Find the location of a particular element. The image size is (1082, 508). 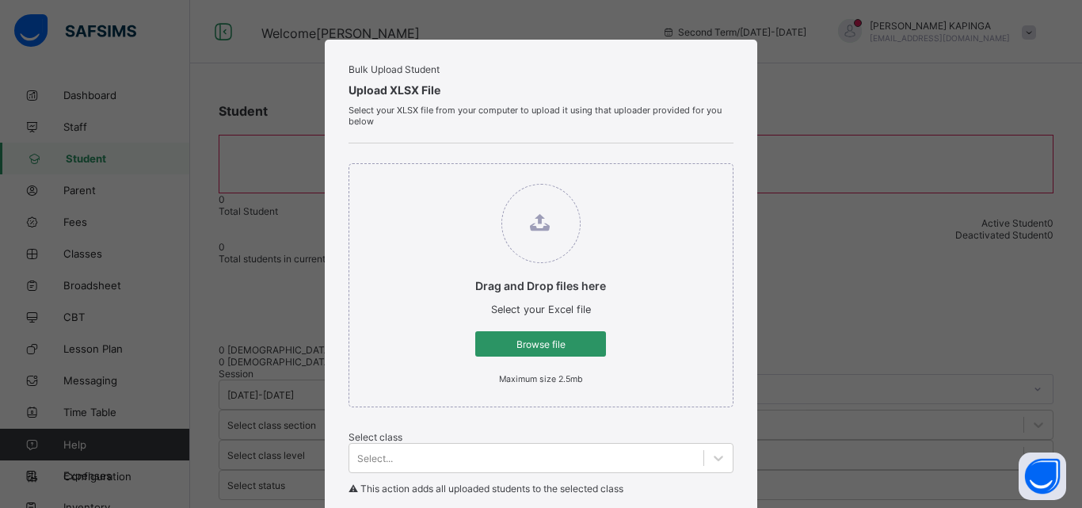

div: Select... is located at coordinates (375, 458).